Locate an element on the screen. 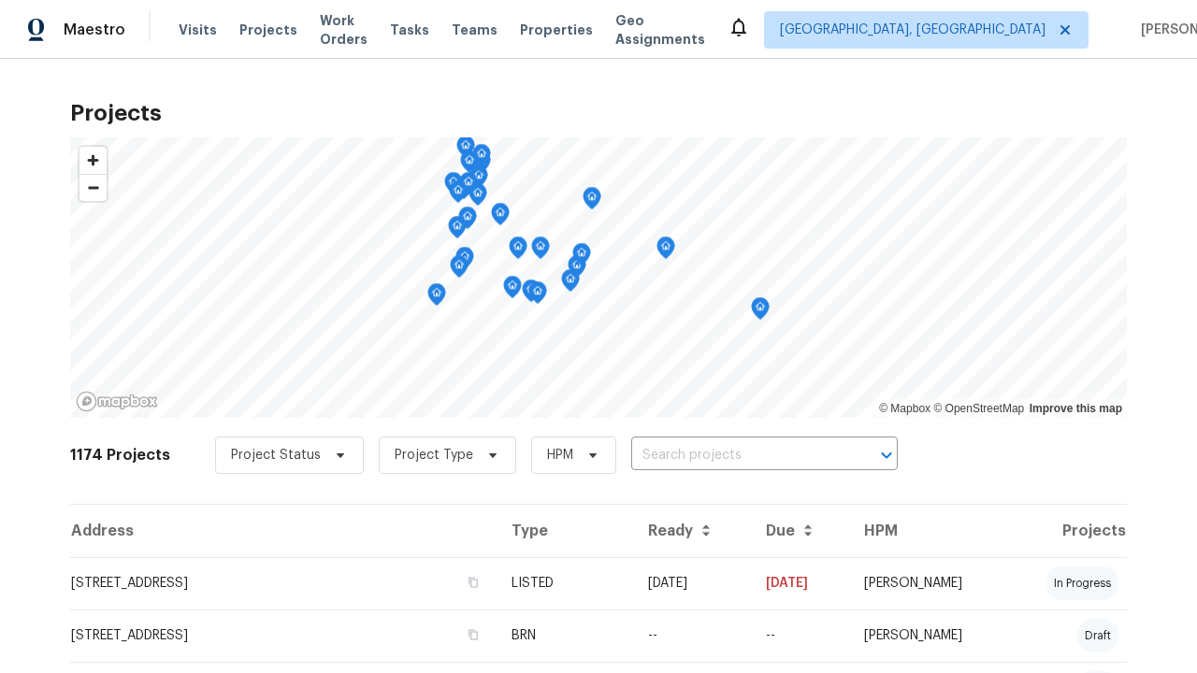 This screenshot has height=673, width=1197. a: Mapbox is located at coordinates (904, 409).